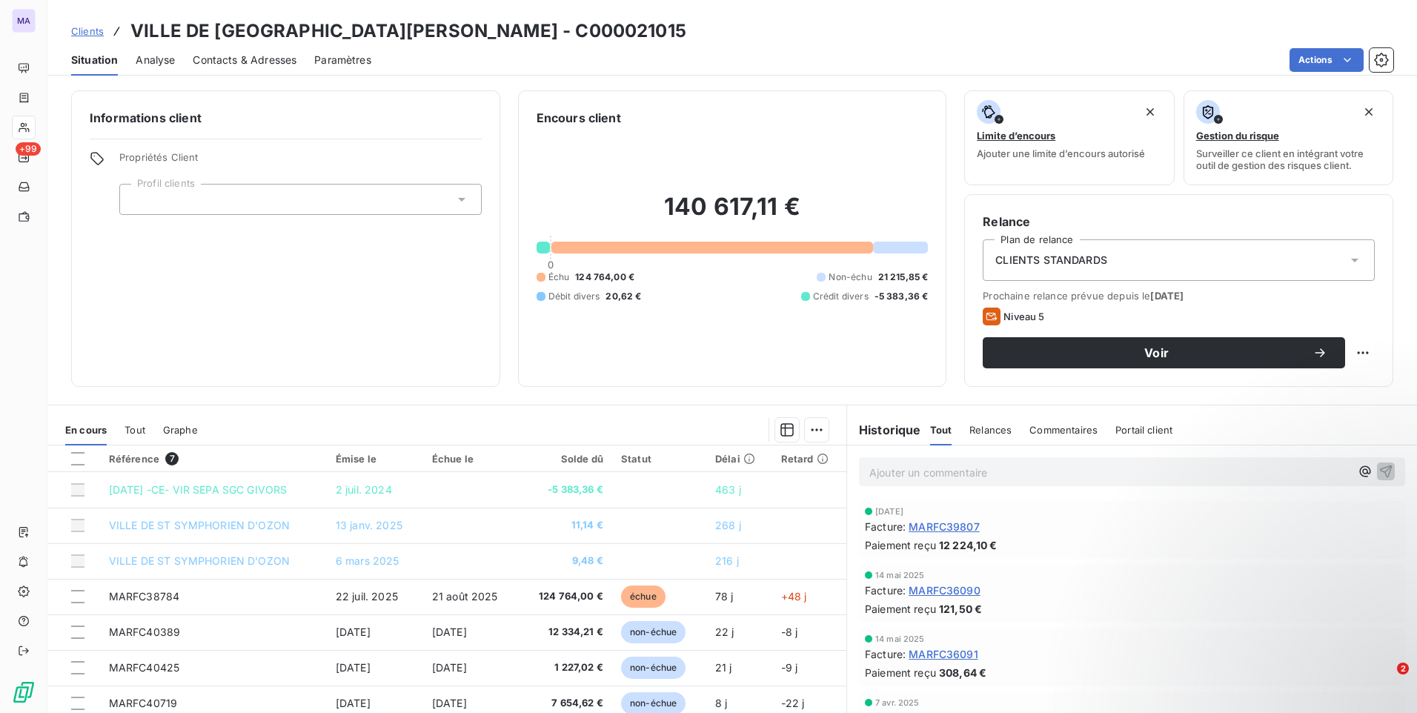 The width and height of the screenshot is (1417, 713). Describe the element at coordinates (841, 297) in the screenshot. I see `span: Crédit divers` at that location.